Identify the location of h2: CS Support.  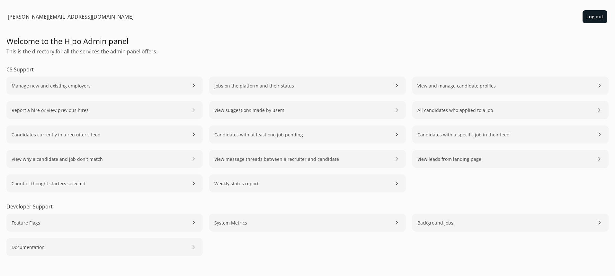
(307, 69).